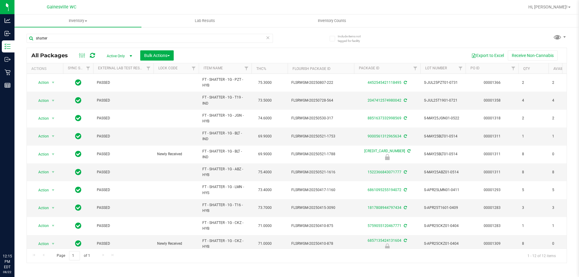 Image resolution: width=579 pixels, height=277 pixels. What do you see at coordinates (157, 55) in the screenshot?
I see `span: Bulk Actions` at bounding box center [157, 55].